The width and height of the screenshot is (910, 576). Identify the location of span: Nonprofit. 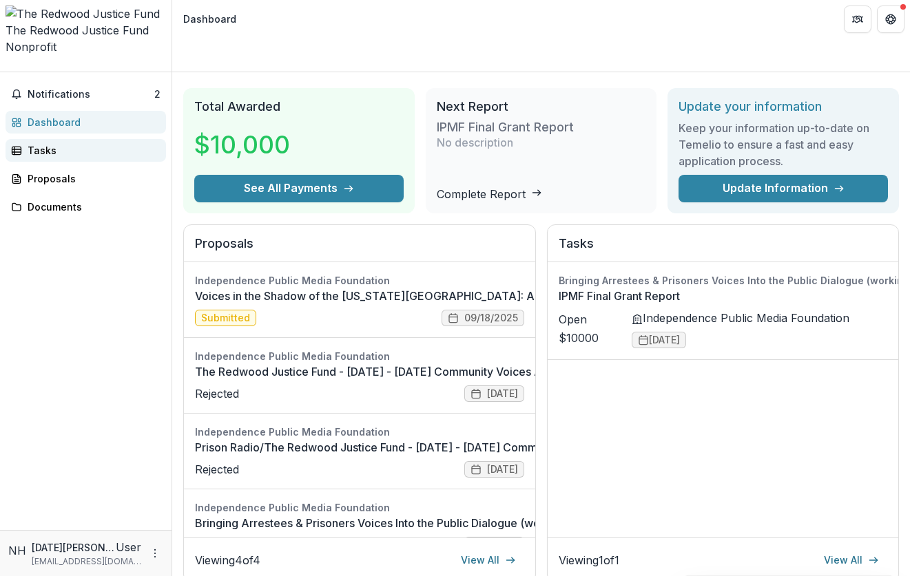
(31, 47).